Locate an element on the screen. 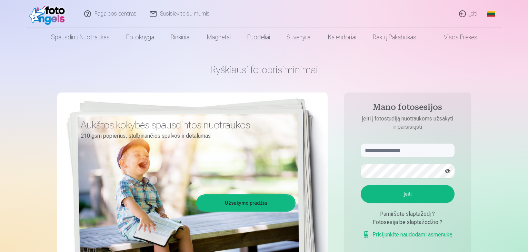 This screenshot has height=252, width=528. h3: Aukštos kokybės spausdintos nuotraukos is located at coordinates (186, 125).